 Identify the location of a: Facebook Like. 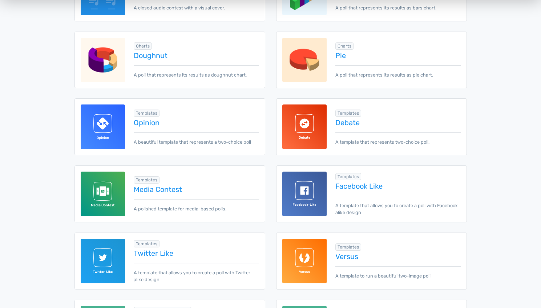
(398, 186).